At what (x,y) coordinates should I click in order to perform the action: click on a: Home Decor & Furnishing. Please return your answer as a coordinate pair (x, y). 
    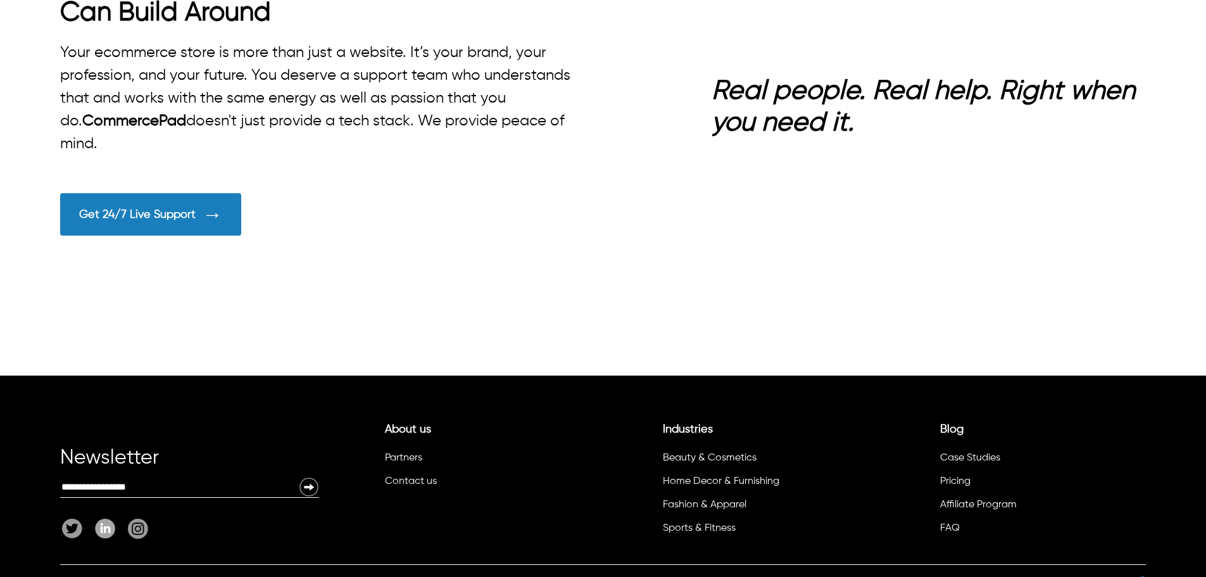
    Looking at the image, I should click on (721, 481).